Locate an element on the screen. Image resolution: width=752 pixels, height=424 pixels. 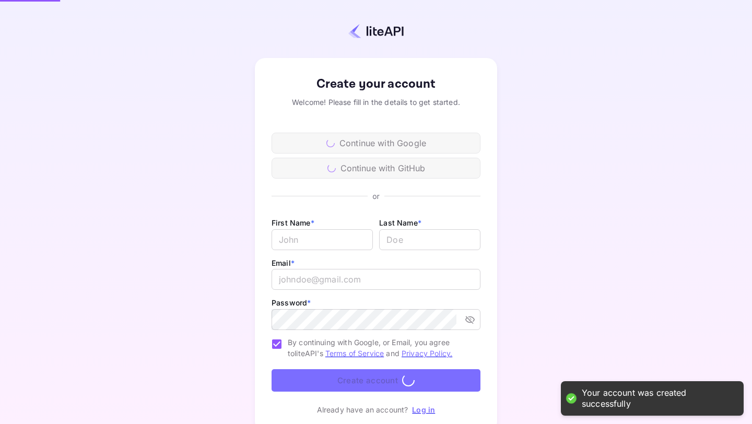
div: Your account was created successfully is located at coordinates (658, 399).